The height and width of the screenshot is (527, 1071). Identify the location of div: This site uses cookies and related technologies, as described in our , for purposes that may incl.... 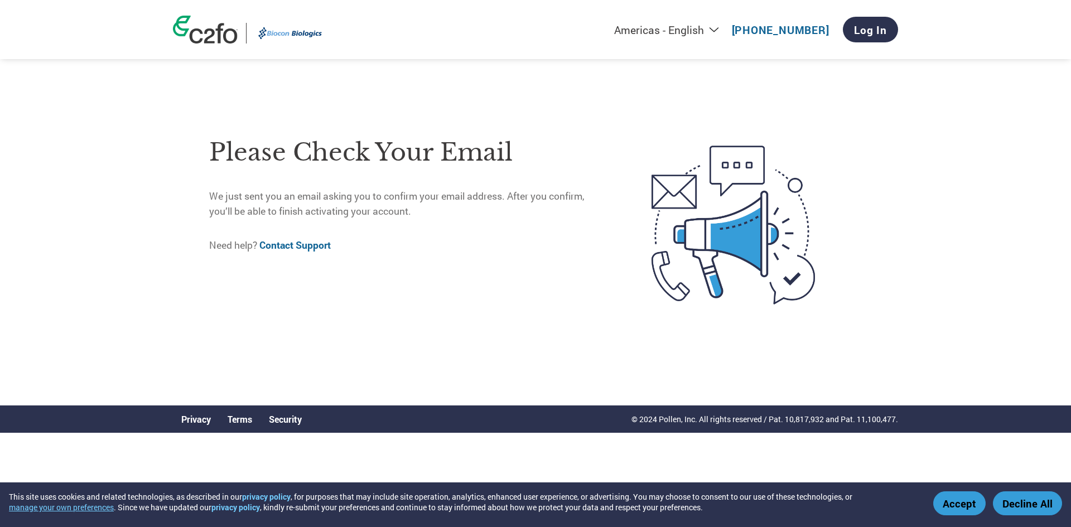
(463, 502).